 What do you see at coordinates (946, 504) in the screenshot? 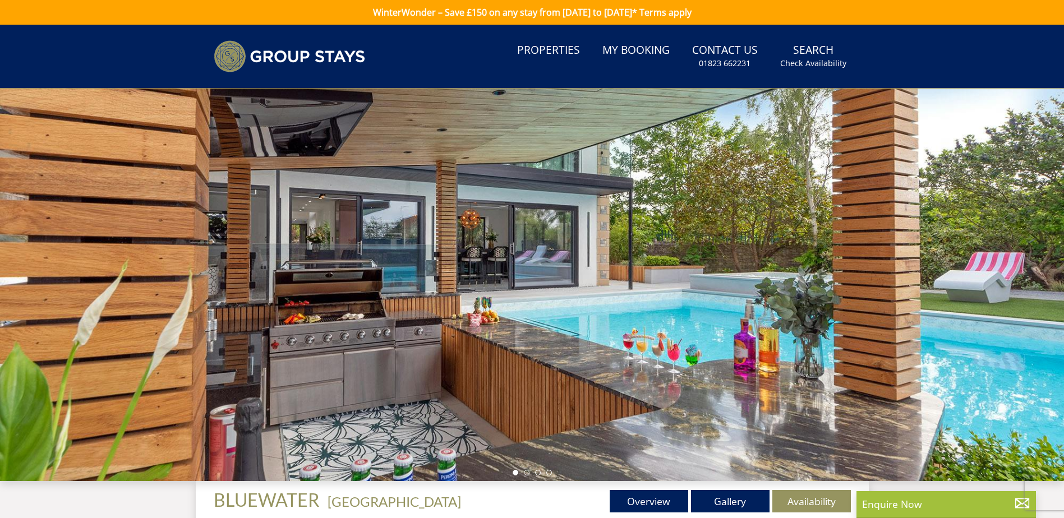
I see `p: Enquire Now` at bounding box center [946, 504].